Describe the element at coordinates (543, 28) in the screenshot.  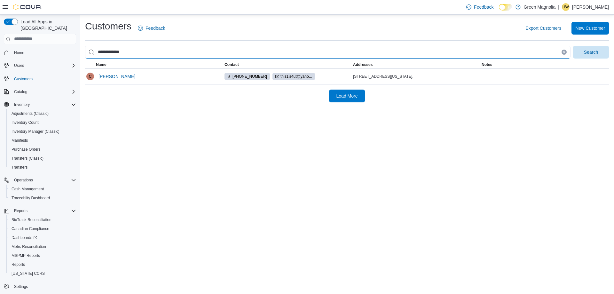
I see `span: Export Customers` at that location.